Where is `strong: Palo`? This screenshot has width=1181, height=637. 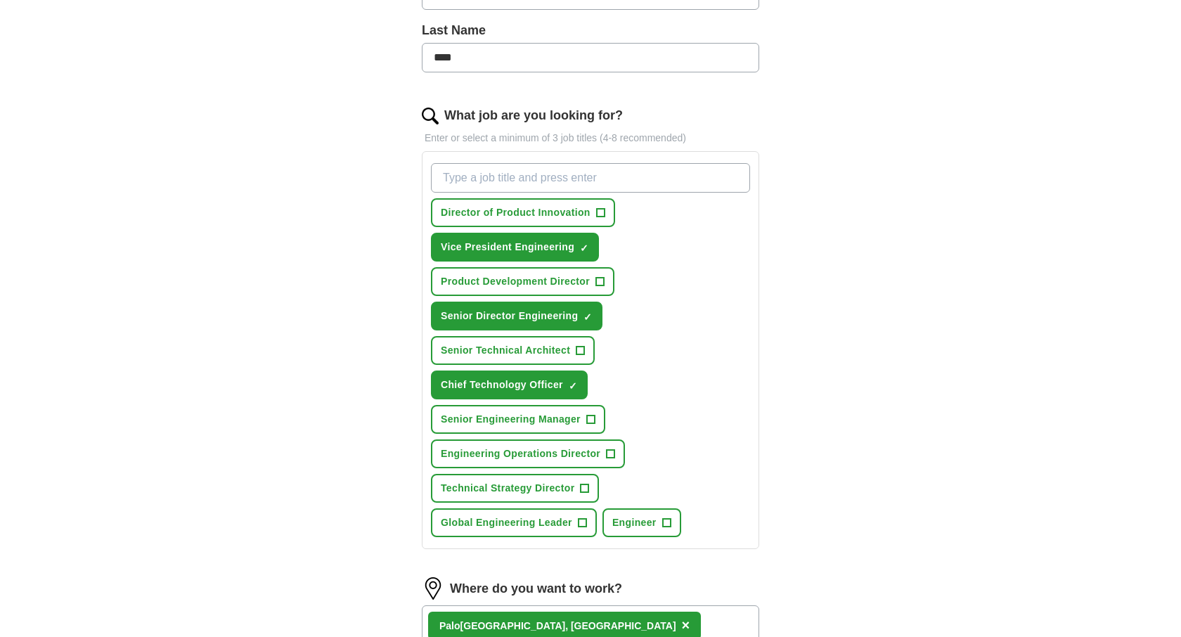
strong: Palo is located at coordinates (450, 626).